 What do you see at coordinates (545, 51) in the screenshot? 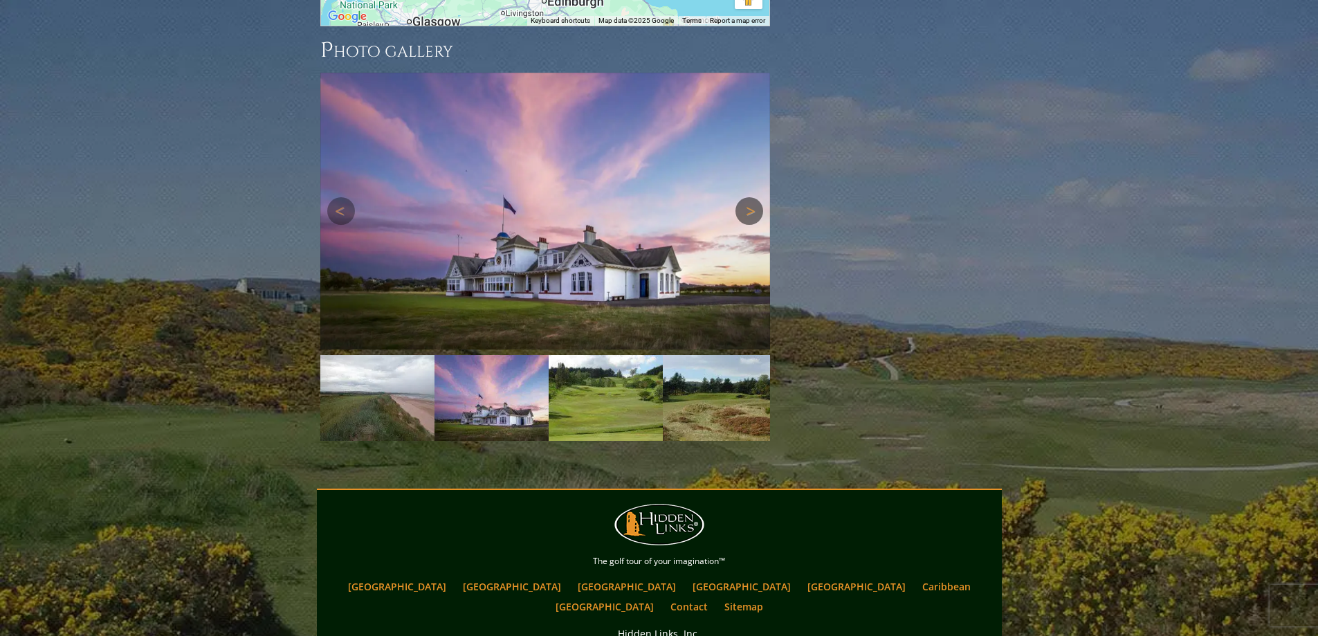
I see `h3: Photo Gallery` at bounding box center [545, 51].